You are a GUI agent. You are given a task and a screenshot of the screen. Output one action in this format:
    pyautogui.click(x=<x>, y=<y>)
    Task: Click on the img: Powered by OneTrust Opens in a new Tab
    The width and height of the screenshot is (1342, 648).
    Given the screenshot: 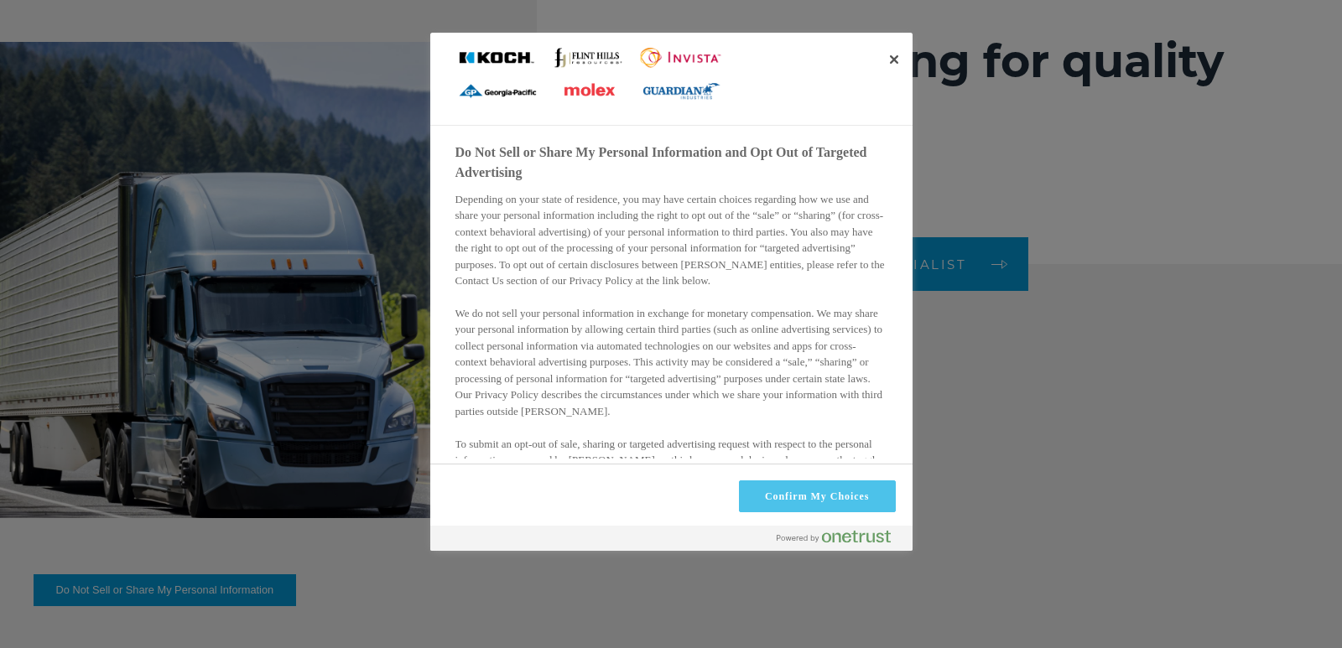 What is the action you would take?
    pyautogui.click(x=834, y=537)
    